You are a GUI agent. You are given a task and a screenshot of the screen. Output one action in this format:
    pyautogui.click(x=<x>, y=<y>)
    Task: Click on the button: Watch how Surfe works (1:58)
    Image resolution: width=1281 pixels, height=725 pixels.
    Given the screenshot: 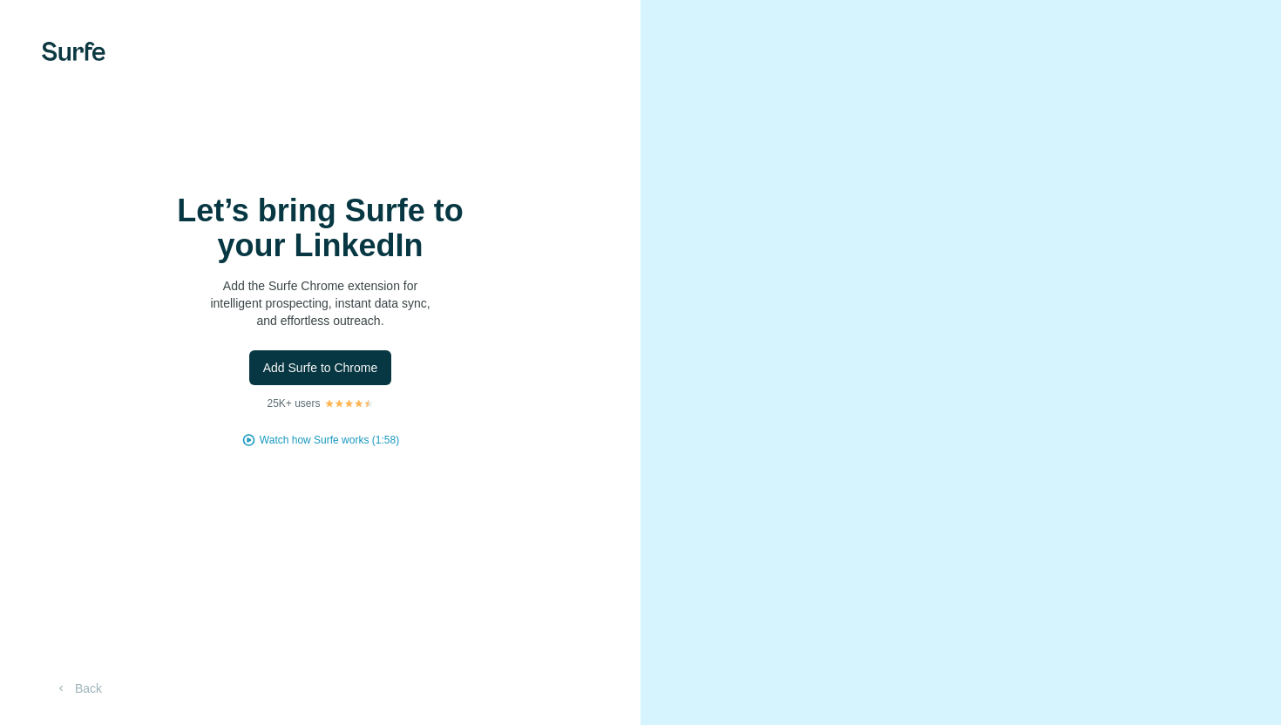 What is the action you would take?
    pyautogui.click(x=329, y=440)
    